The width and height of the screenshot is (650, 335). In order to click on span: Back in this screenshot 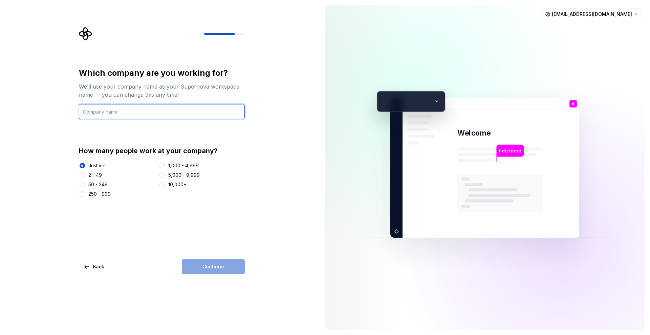, I will do `click(99, 267)`.